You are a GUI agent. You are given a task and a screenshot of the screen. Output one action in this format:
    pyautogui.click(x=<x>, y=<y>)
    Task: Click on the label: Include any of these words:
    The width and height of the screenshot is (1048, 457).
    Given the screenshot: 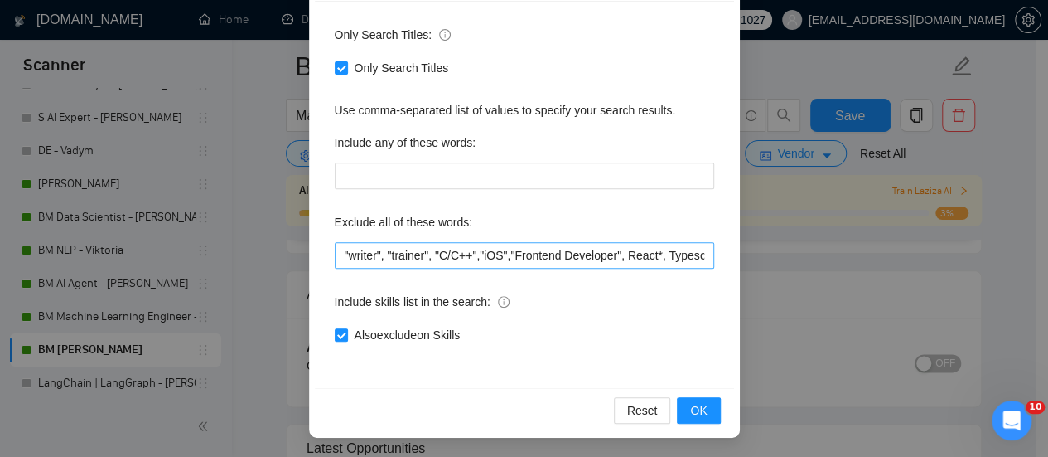 What is the action you would take?
    pyautogui.click(x=405, y=143)
    